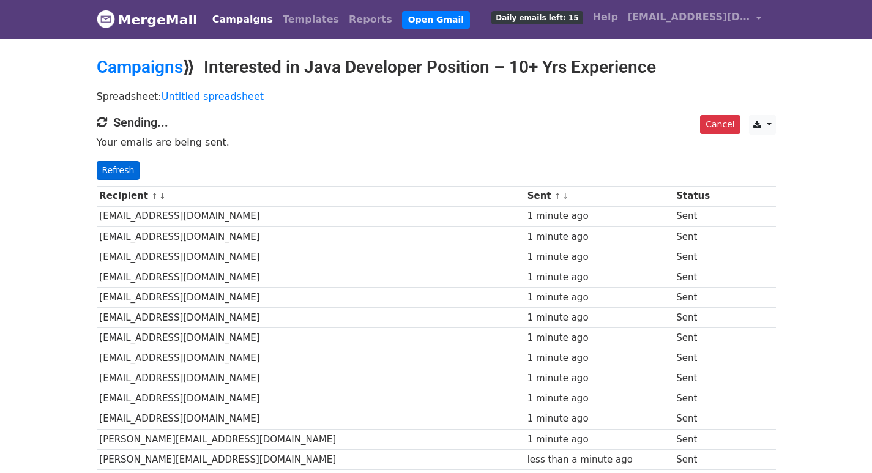 The height and width of the screenshot is (473, 872). What do you see at coordinates (436, 20) in the screenshot?
I see `a: Open Gmail` at bounding box center [436, 20].